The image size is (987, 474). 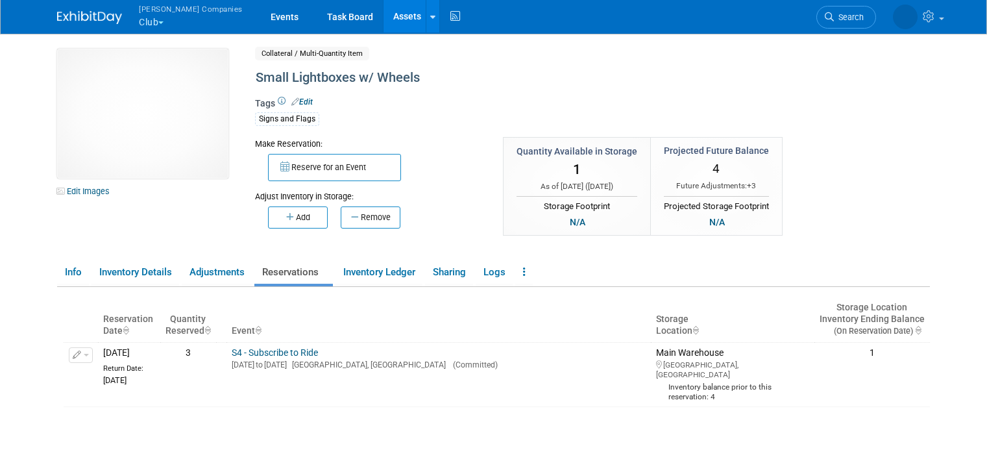 What do you see at coordinates (439, 319) in the screenshot?
I see `th: Event : activate to sort column ascending` at bounding box center [439, 319].